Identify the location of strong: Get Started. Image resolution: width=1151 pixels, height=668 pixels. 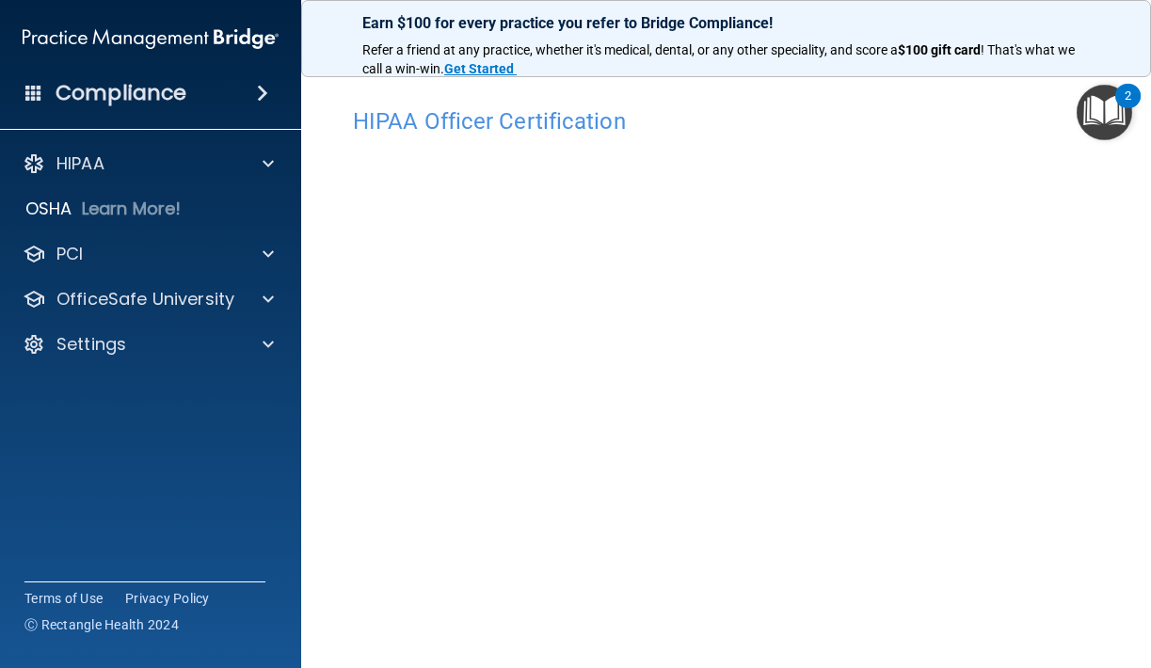
(479, 69).